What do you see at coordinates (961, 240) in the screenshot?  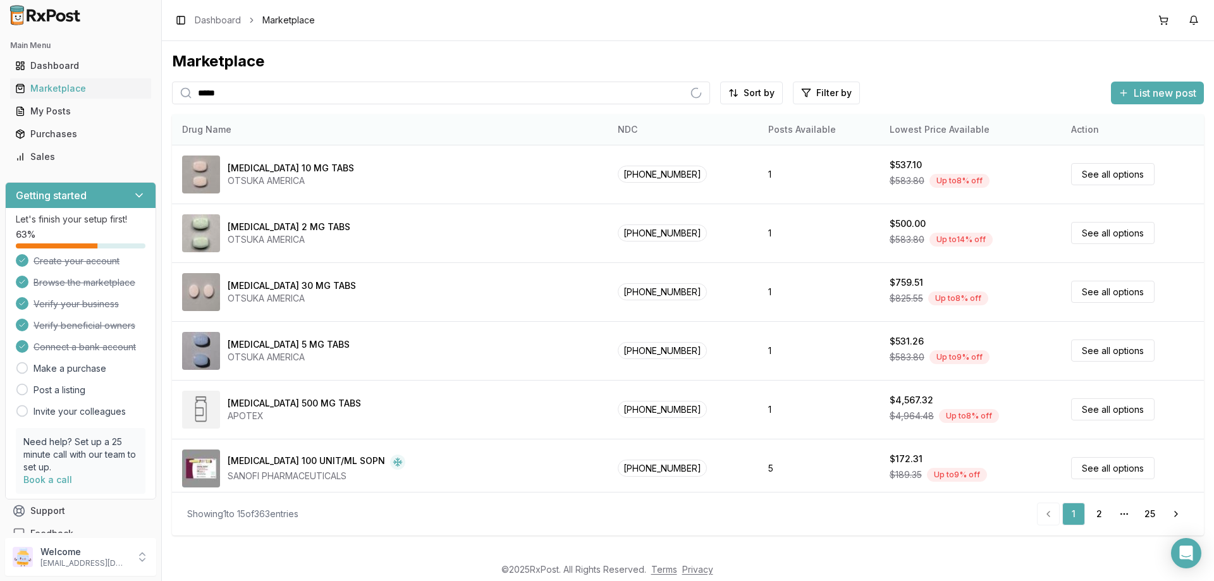 I see `div: Up to 14 % off` at bounding box center [961, 240].